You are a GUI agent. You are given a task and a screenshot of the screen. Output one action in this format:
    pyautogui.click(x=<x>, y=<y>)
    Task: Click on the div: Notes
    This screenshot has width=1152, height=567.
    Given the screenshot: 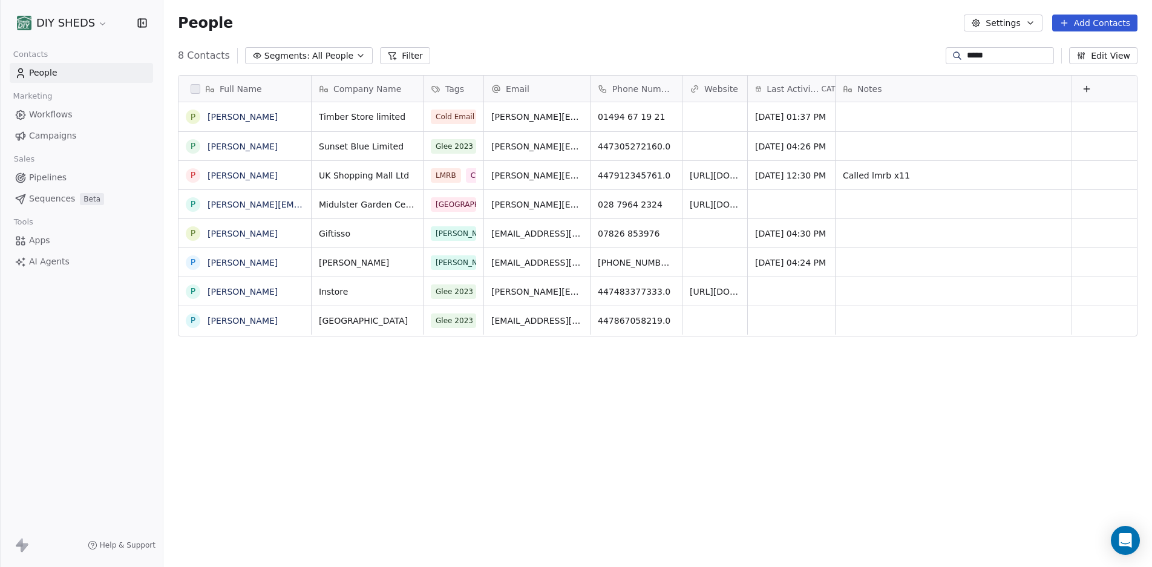 What is the action you would take?
    pyautogui.click(x=953, y=88)
    